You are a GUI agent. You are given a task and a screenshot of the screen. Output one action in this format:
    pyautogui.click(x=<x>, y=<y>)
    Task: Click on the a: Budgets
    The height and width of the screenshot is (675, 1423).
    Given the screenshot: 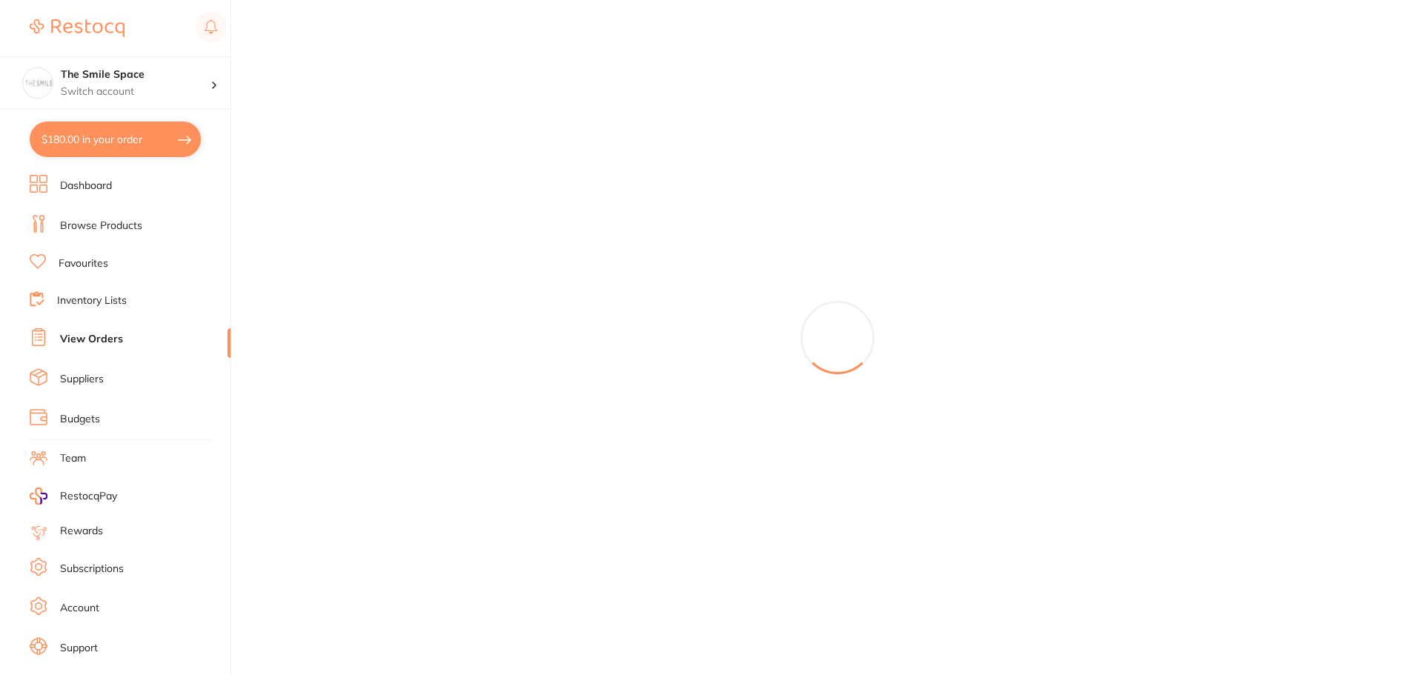 What is the action you would take?
    pyautogui.click(x=80, y=420)
    